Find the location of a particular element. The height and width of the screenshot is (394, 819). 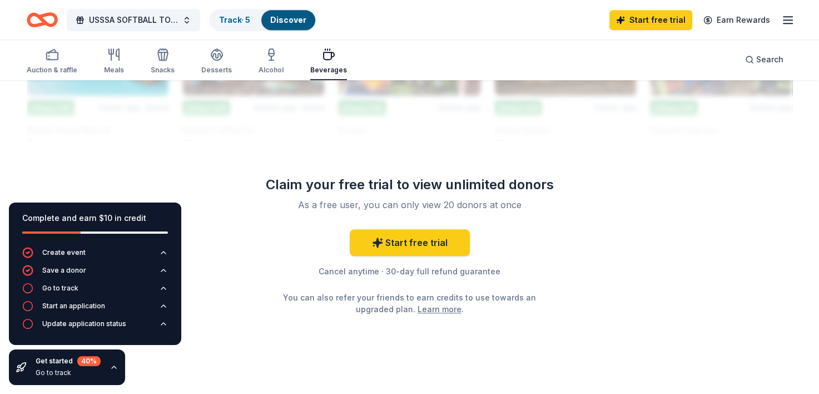

div: Start an application is located at coordinates (73, 306).